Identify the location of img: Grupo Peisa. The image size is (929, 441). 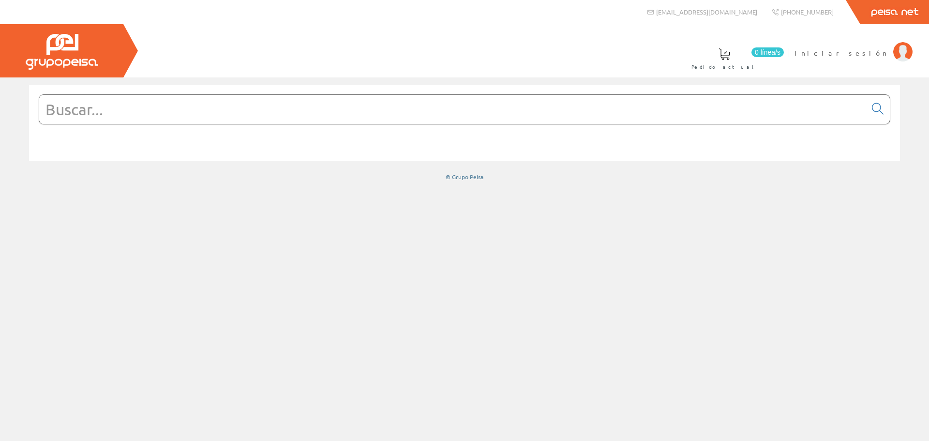
(62, 52).